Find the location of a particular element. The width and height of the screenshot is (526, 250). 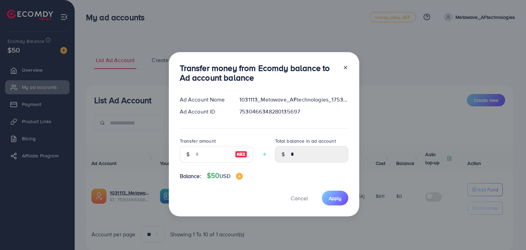

div: Ad Account Name is located at coordinates (204, 99).